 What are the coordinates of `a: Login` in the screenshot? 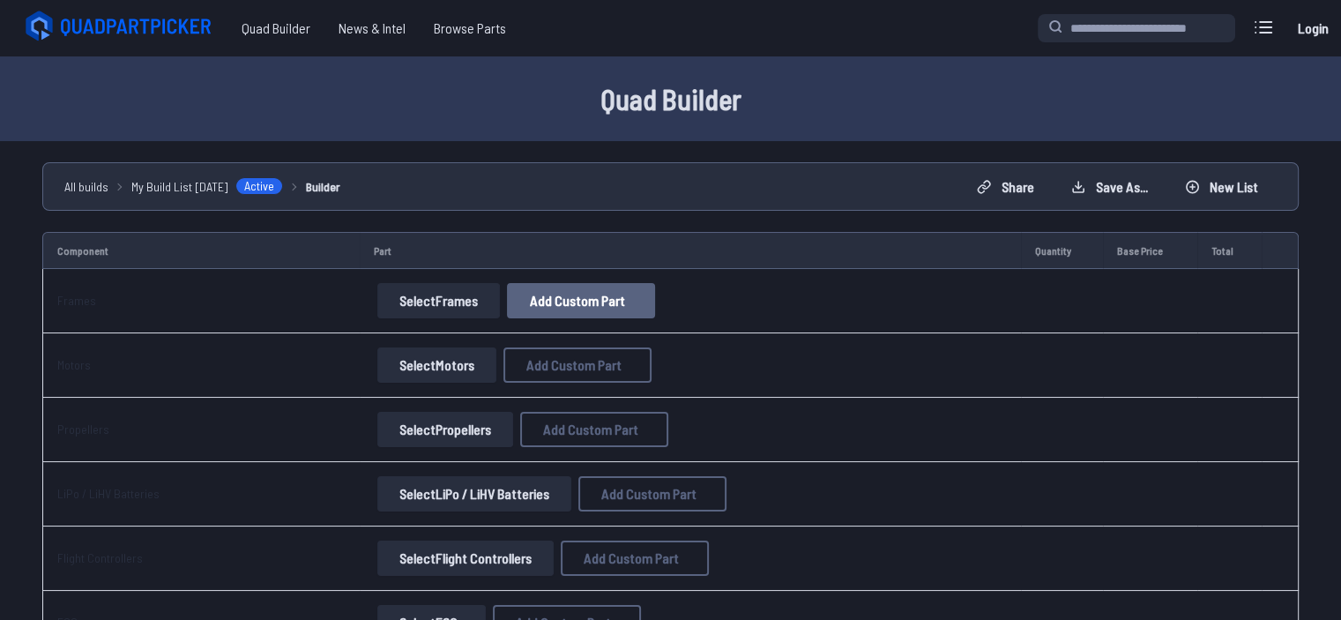 It's located at (1313, 28).